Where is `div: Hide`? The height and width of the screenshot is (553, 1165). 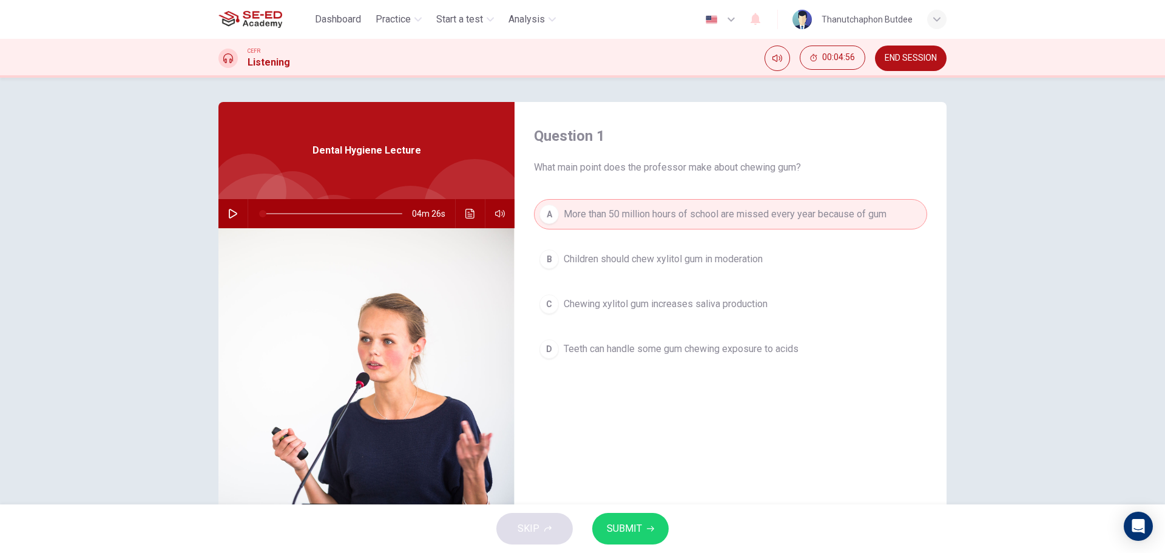
div: Hide is located at coordinates (832, 58).